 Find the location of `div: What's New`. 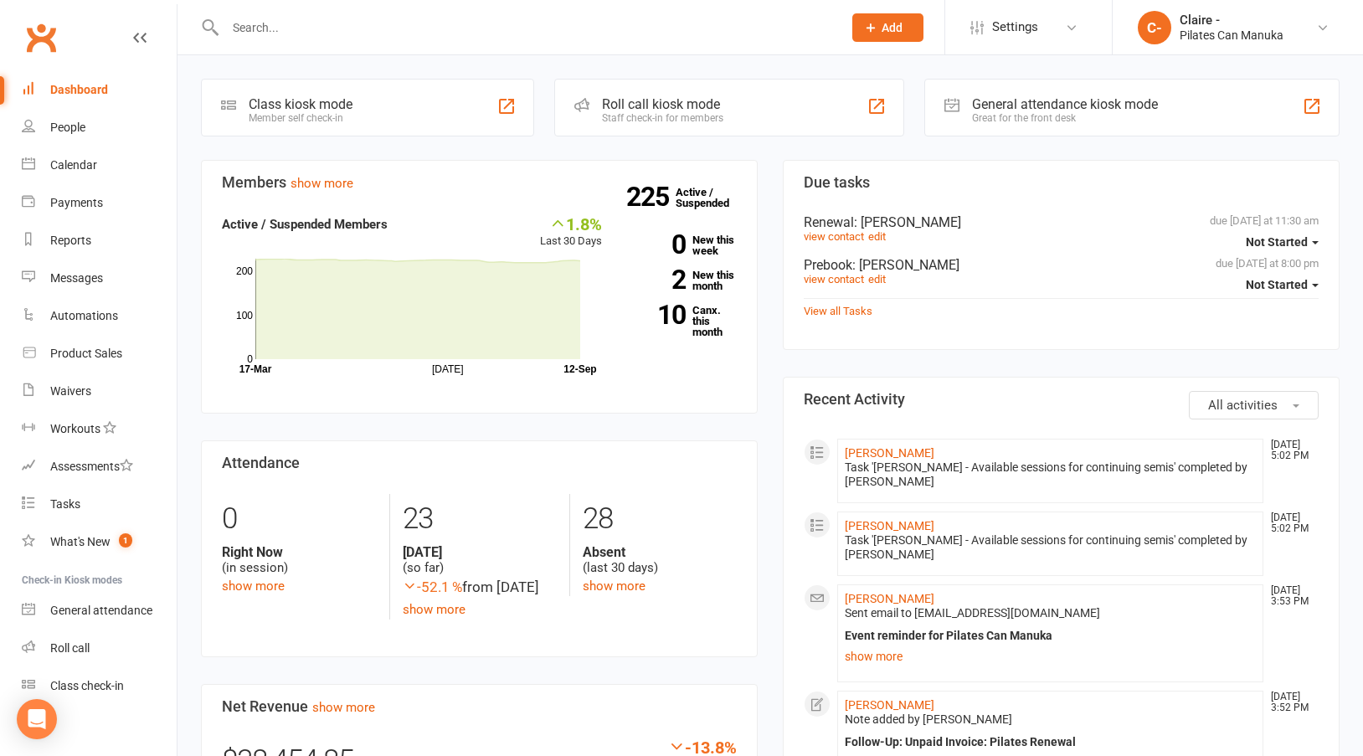

div: What's New is located at coordinates (80, 542).